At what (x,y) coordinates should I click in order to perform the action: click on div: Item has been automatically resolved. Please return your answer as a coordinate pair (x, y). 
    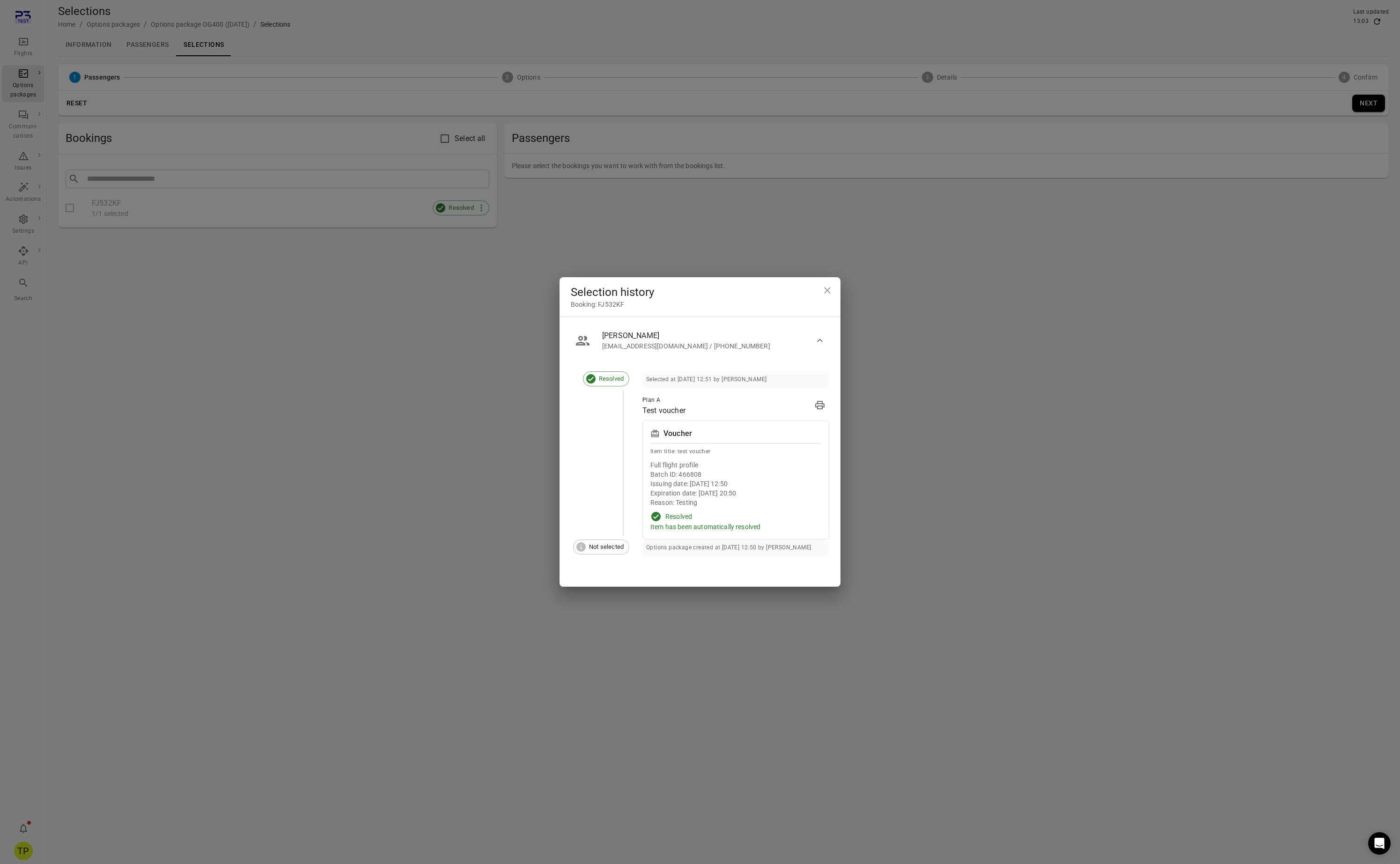
    Looking at the image, I should click on (736, 527).